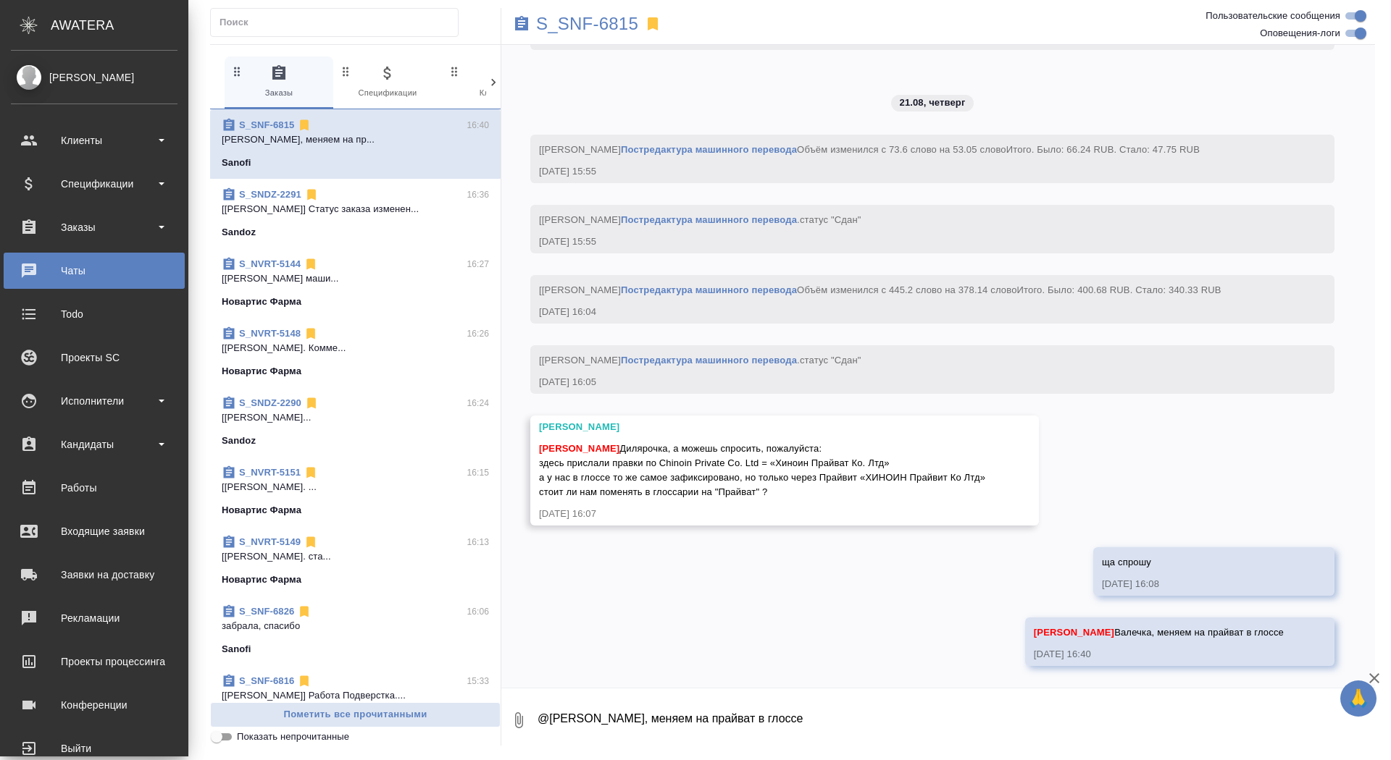  What do you see at coordinates (94, 314) in the screenshot?
I see `a: Todo` at bounding box center [94, 314].